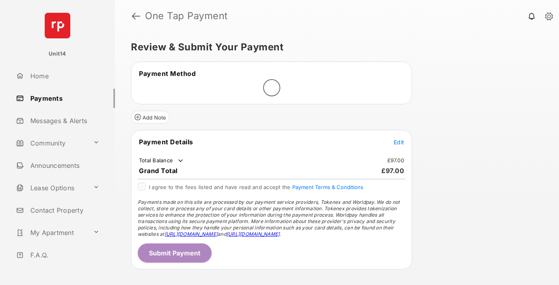 The height and width of the screenshot is (285, 559). I want to click on span: I agree to the fees listed and have read and accept the, so click(256, 187).